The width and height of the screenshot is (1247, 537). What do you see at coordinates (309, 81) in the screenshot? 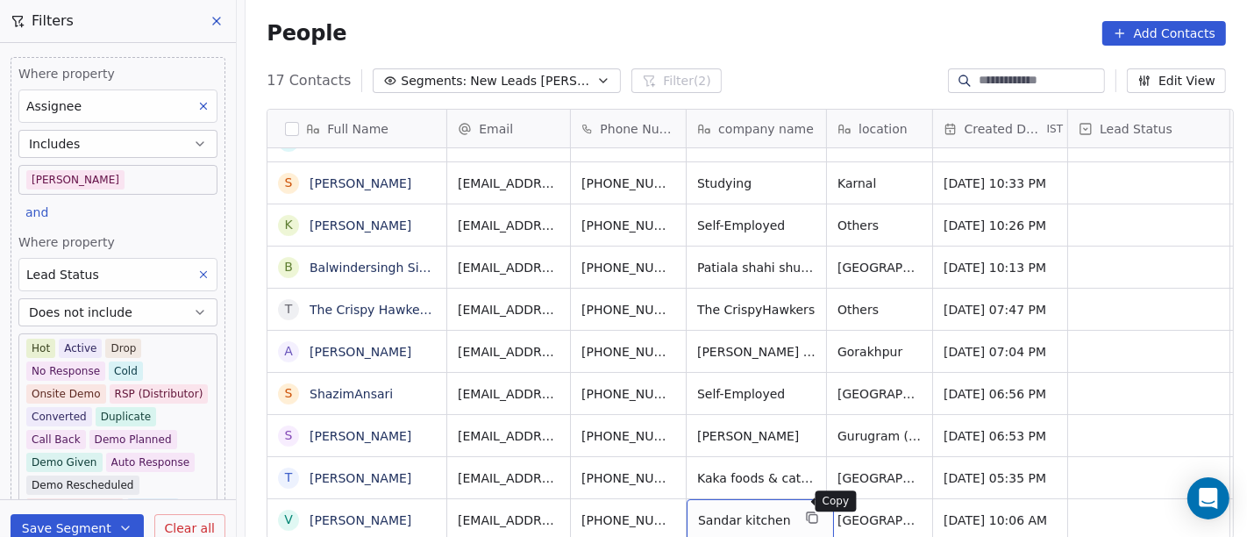
I see `span: 17 Contacts` at bounding box center [309, 81].